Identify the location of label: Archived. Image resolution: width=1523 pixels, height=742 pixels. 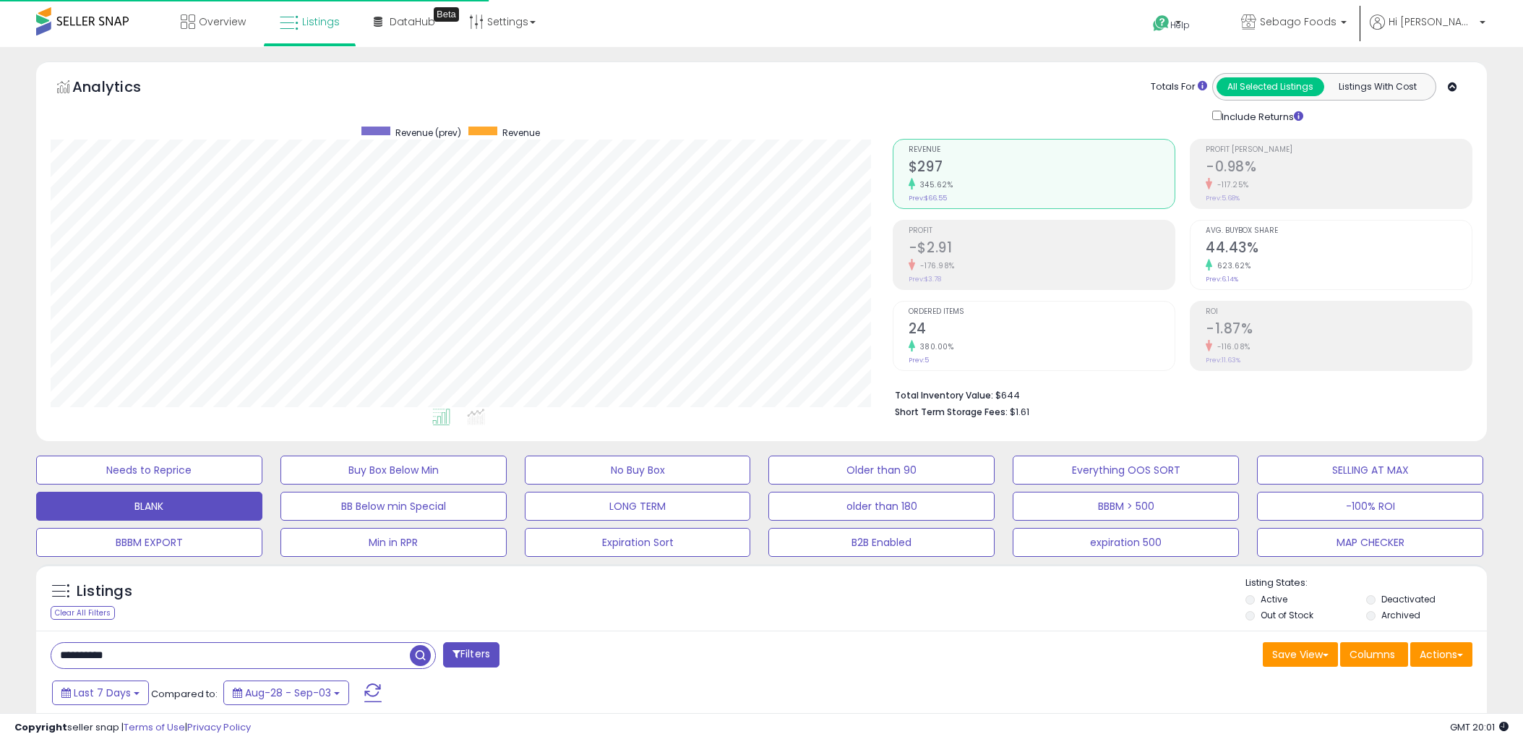
(1401, 614).